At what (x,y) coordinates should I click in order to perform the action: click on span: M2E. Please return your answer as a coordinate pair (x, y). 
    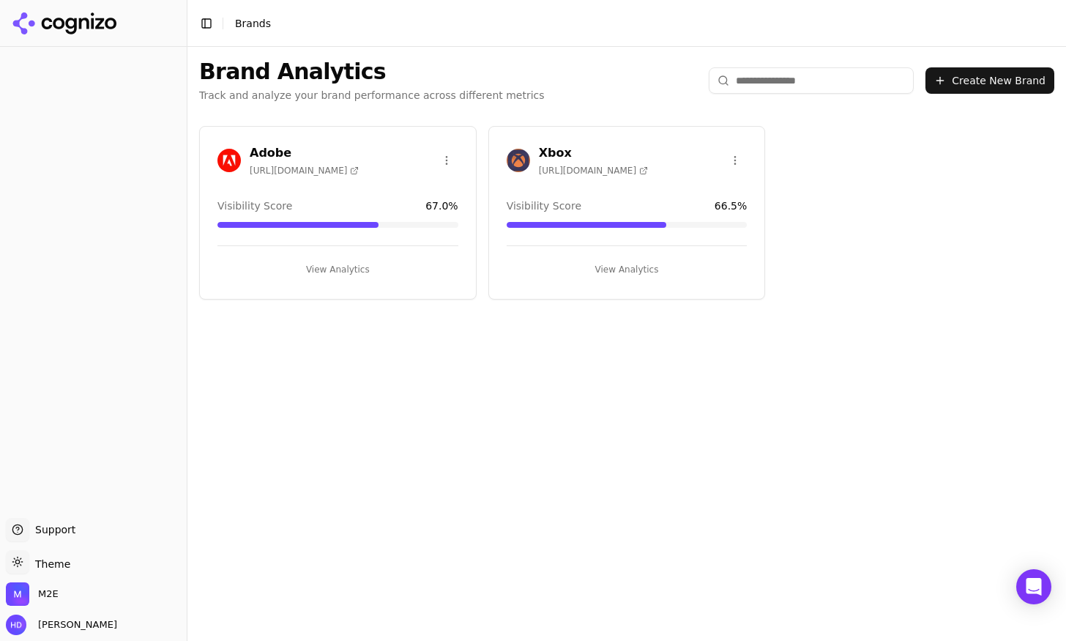
    Looking at the image, I should click on (48, 594).